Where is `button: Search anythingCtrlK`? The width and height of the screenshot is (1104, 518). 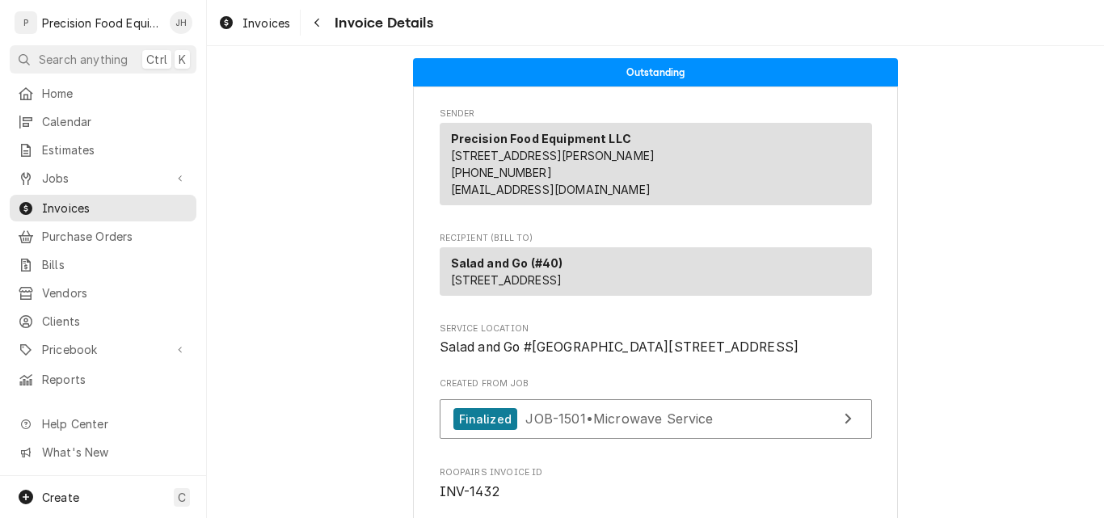
button: Search anythingCtrlK is located at coordinates (103, 59).